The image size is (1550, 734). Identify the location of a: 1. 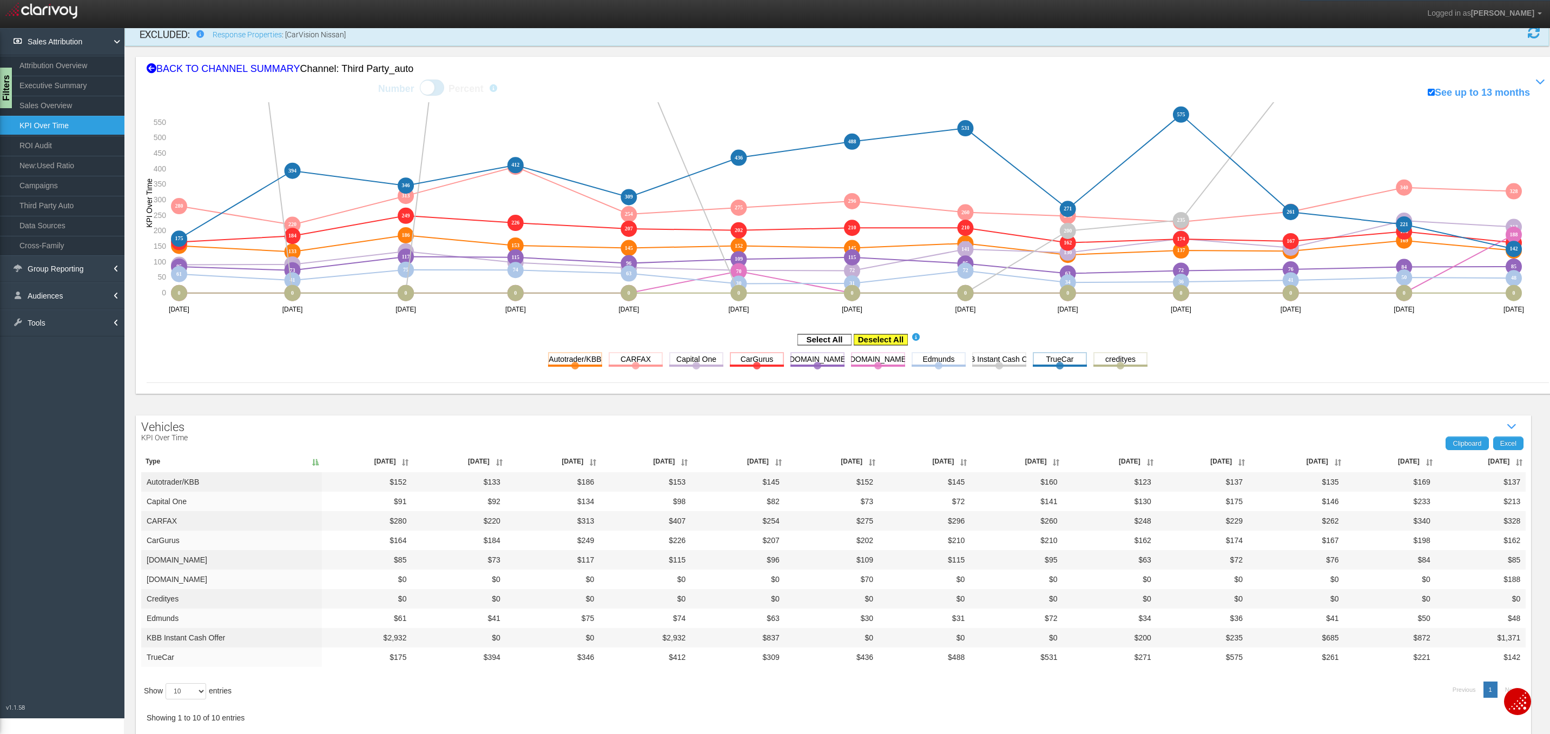
(1491, 690).